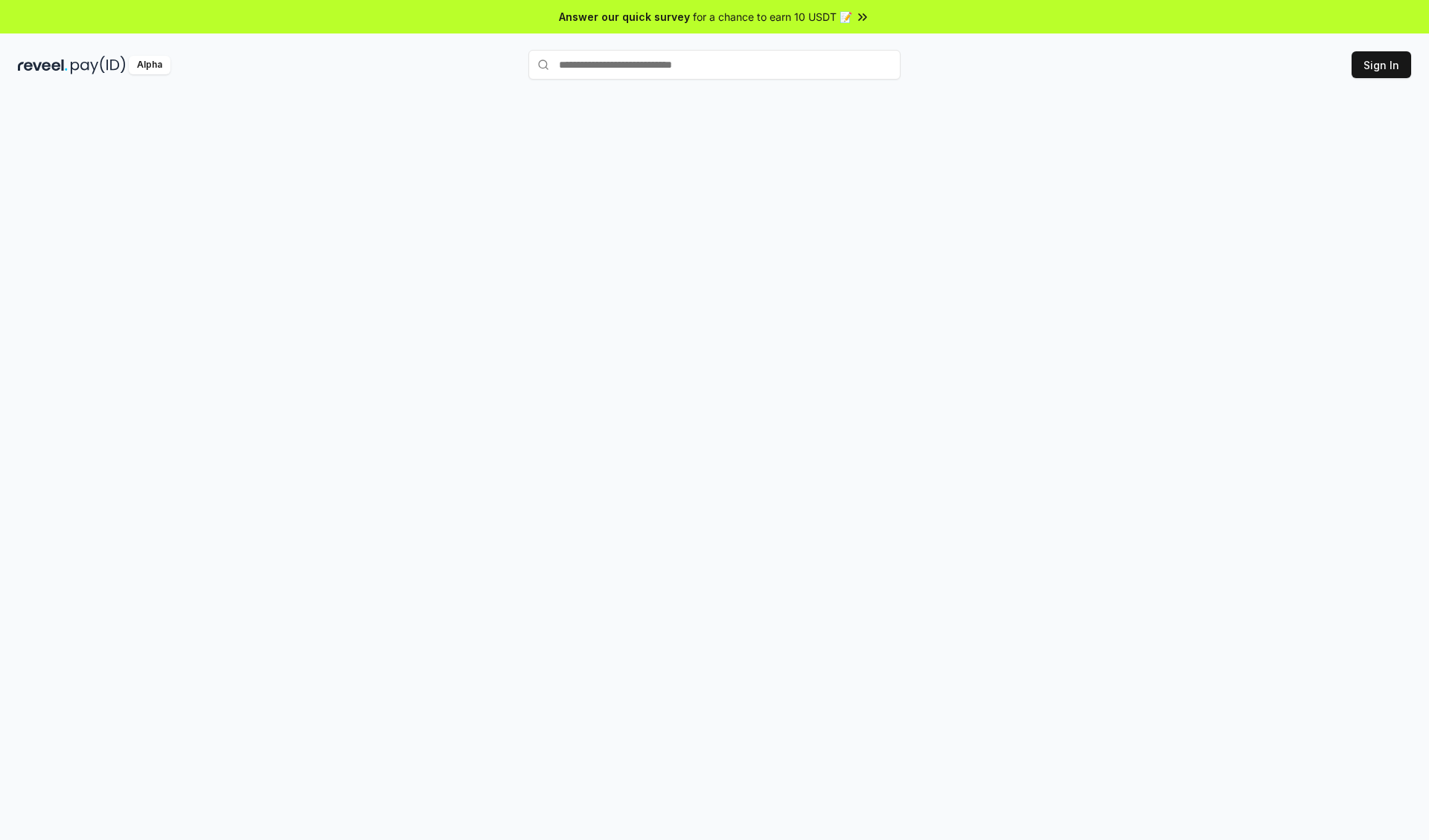  Describe the element at coordinates (1381, 65) in the screenshot. I see `button: Sign In` at that location.